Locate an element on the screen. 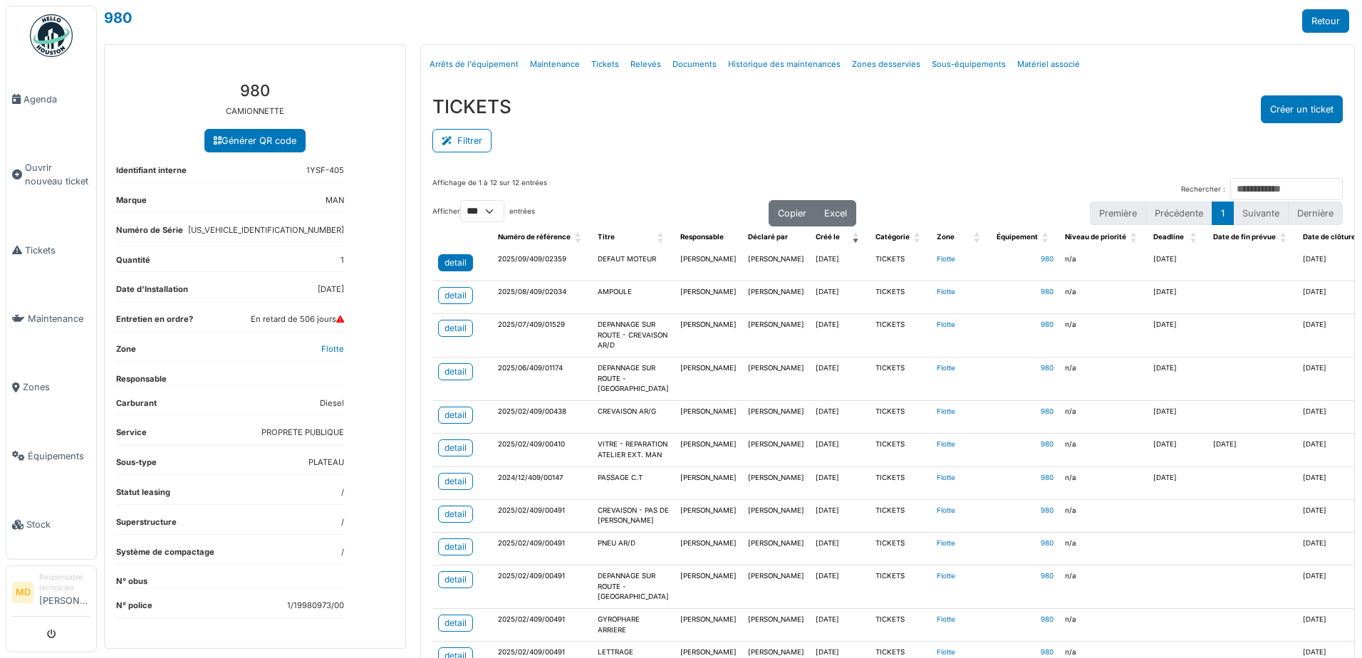 The height and width of the screenshot is (658, 1362). button: 1 is located at coordinates (1222, 213).